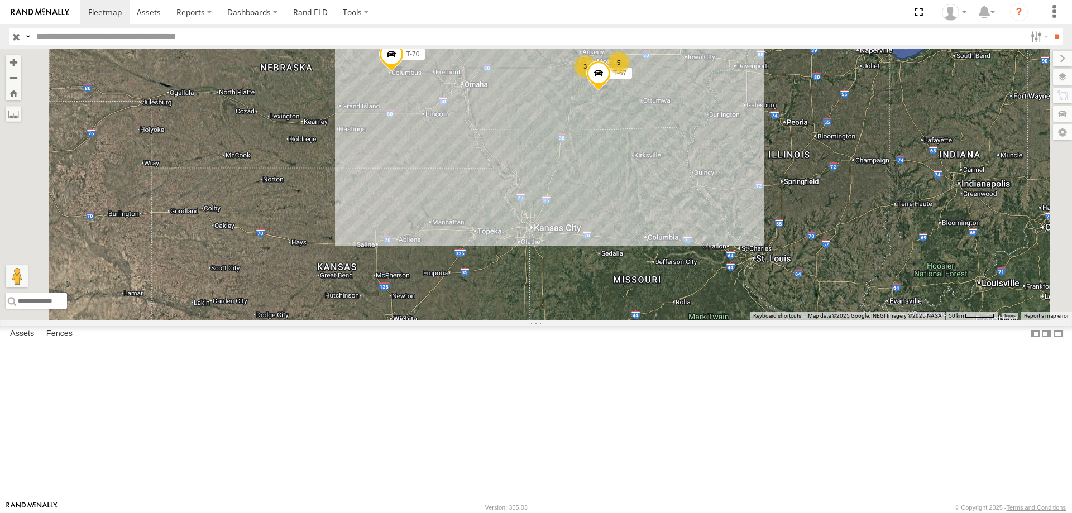 Image resolution: width=1072 pixels, height=513 pixels. What do you see at coordinates (1047, 334) in the screenshot?
I see `label: Dock Summary Table to the Right` at bounding box center [1047, 334].